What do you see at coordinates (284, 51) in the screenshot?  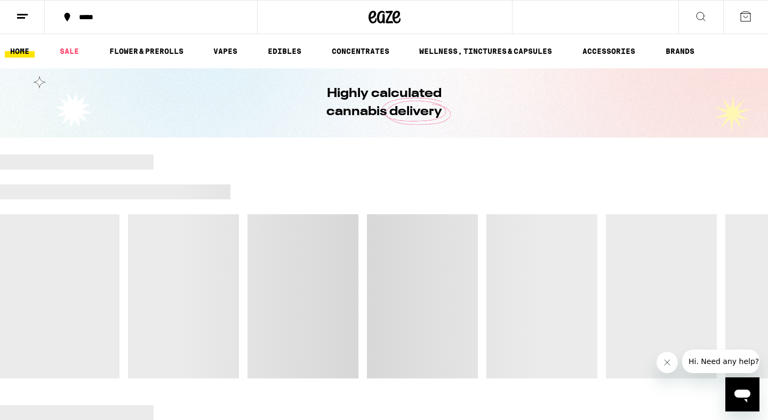 I see `a: EDIBLES` at bounding box center [284, 51].